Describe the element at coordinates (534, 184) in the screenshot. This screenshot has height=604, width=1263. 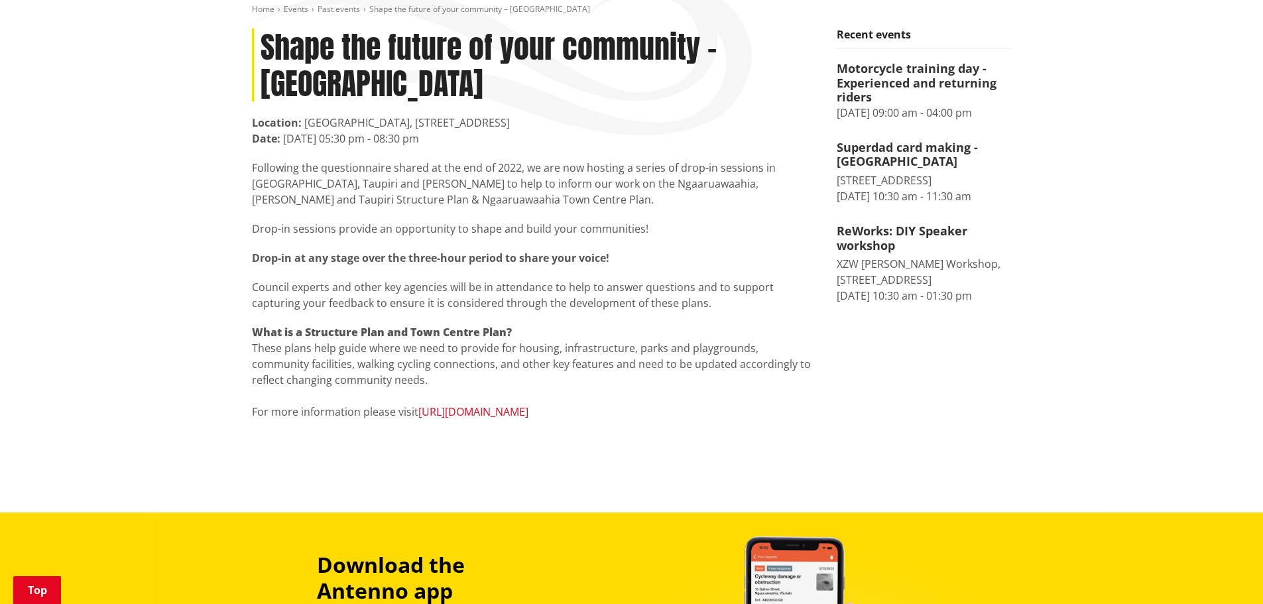
I see `p: Following the questionnaire shared at the end of 2022, we are now hosting a series of drop-in ses...` at that location.